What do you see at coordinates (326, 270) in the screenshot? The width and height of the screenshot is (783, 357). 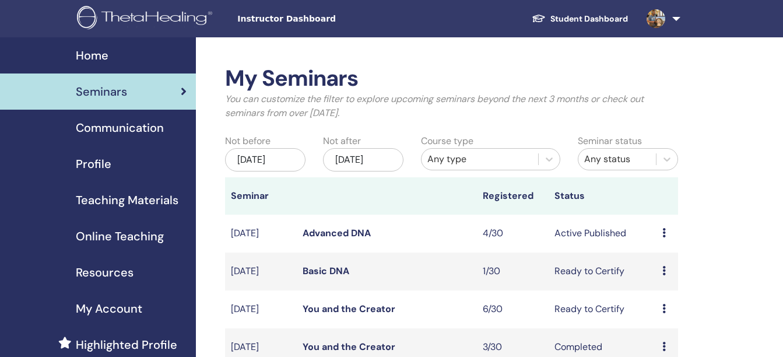 I see `a: Basic DNA` at bounding box center [326, 270].